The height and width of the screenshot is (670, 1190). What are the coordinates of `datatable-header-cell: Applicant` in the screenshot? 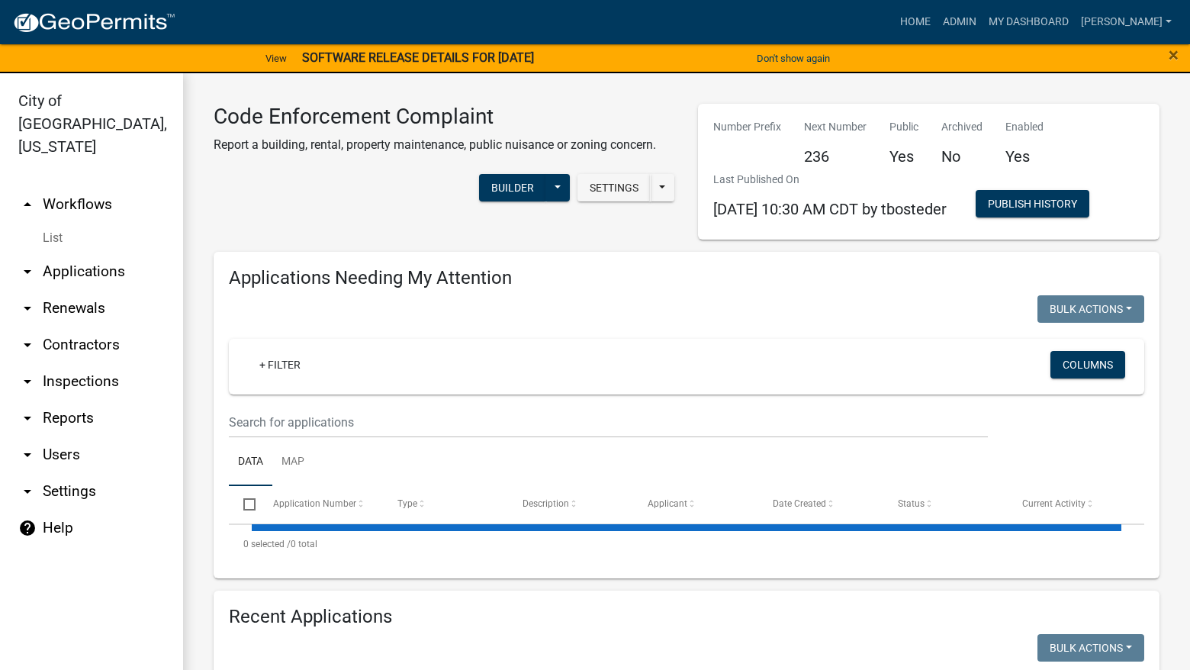 It's located at (695, 504).